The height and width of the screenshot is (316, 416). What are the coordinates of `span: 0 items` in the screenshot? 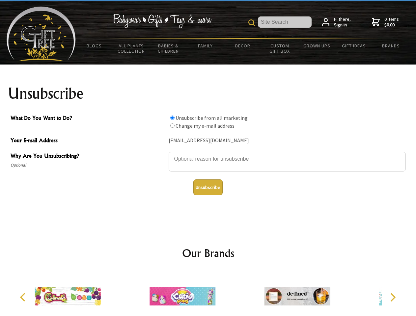 It's located at (392, 22).